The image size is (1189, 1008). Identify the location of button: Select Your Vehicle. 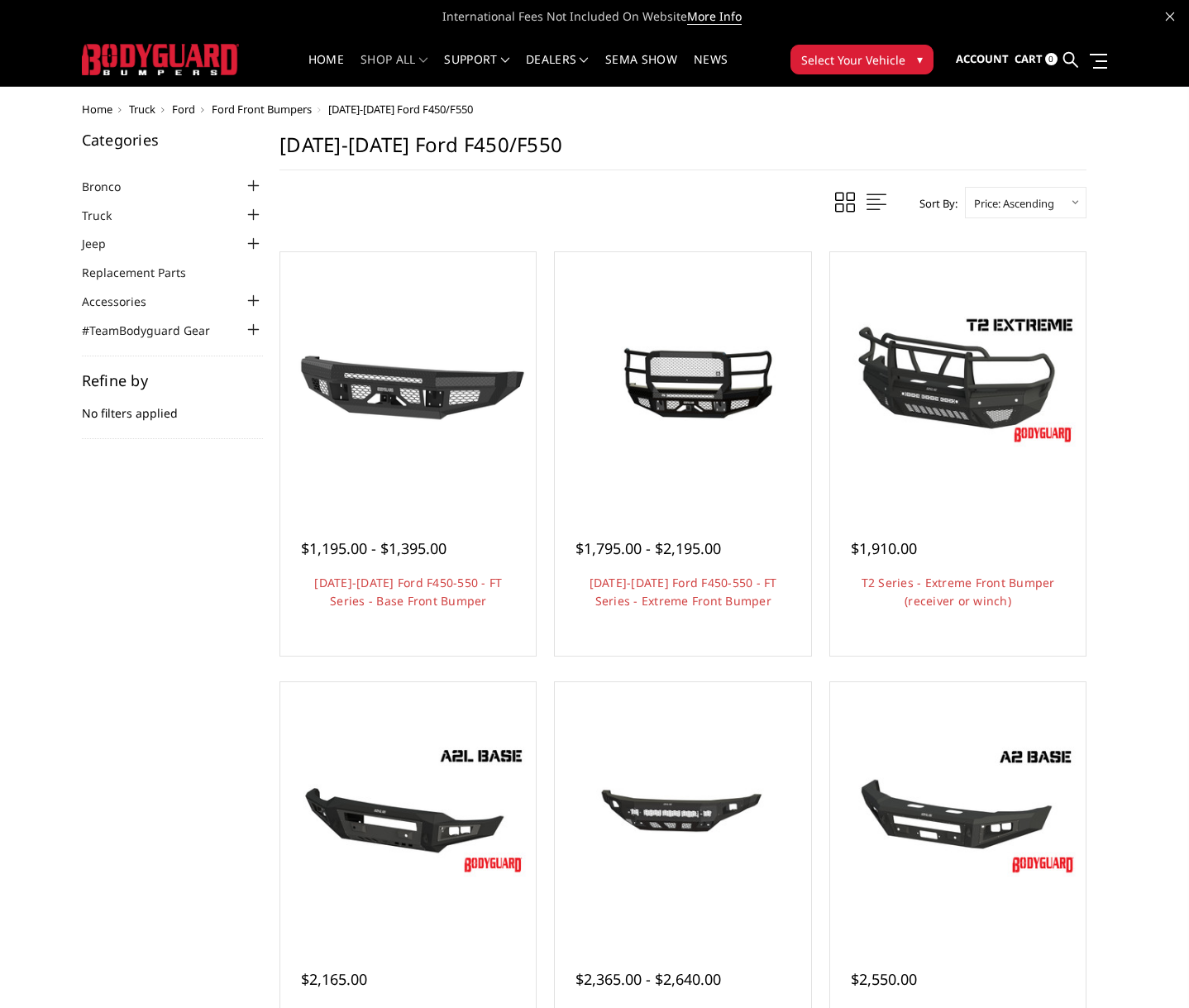
(862, 59).